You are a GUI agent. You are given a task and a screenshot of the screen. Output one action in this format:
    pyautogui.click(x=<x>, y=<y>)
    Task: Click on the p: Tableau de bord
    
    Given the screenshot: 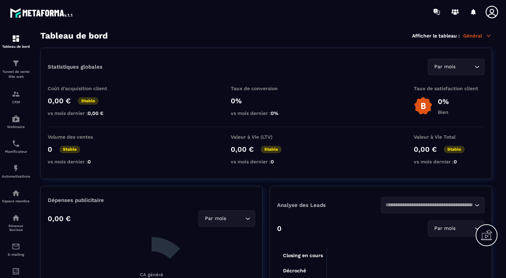 What is the action you would take?
    pyautogui.click(x=16, y=46)
    